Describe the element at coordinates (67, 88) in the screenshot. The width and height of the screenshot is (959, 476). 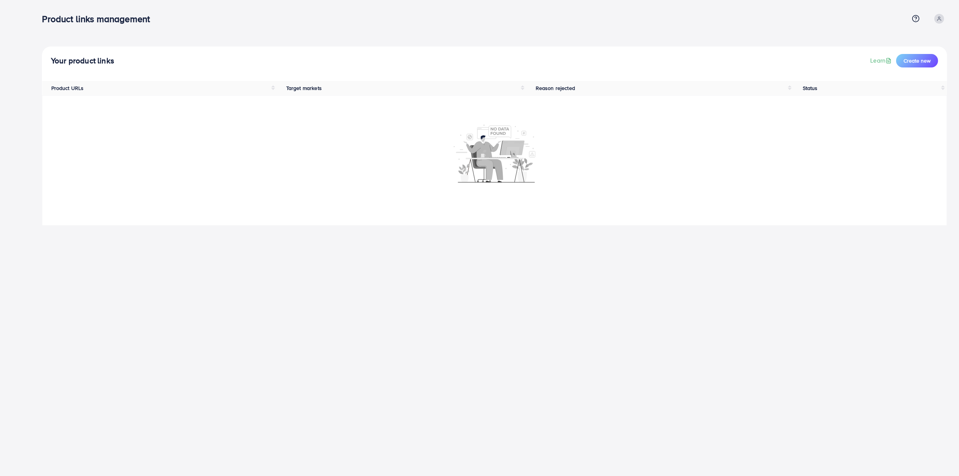
I see `span: Product URLs` at that location.